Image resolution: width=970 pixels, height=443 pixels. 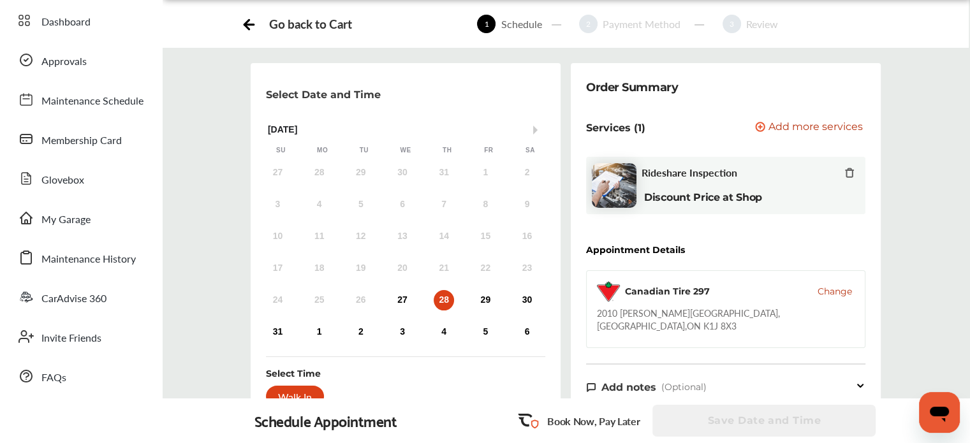 I want to click on span: Dashboard, so click(x=66, y=22).